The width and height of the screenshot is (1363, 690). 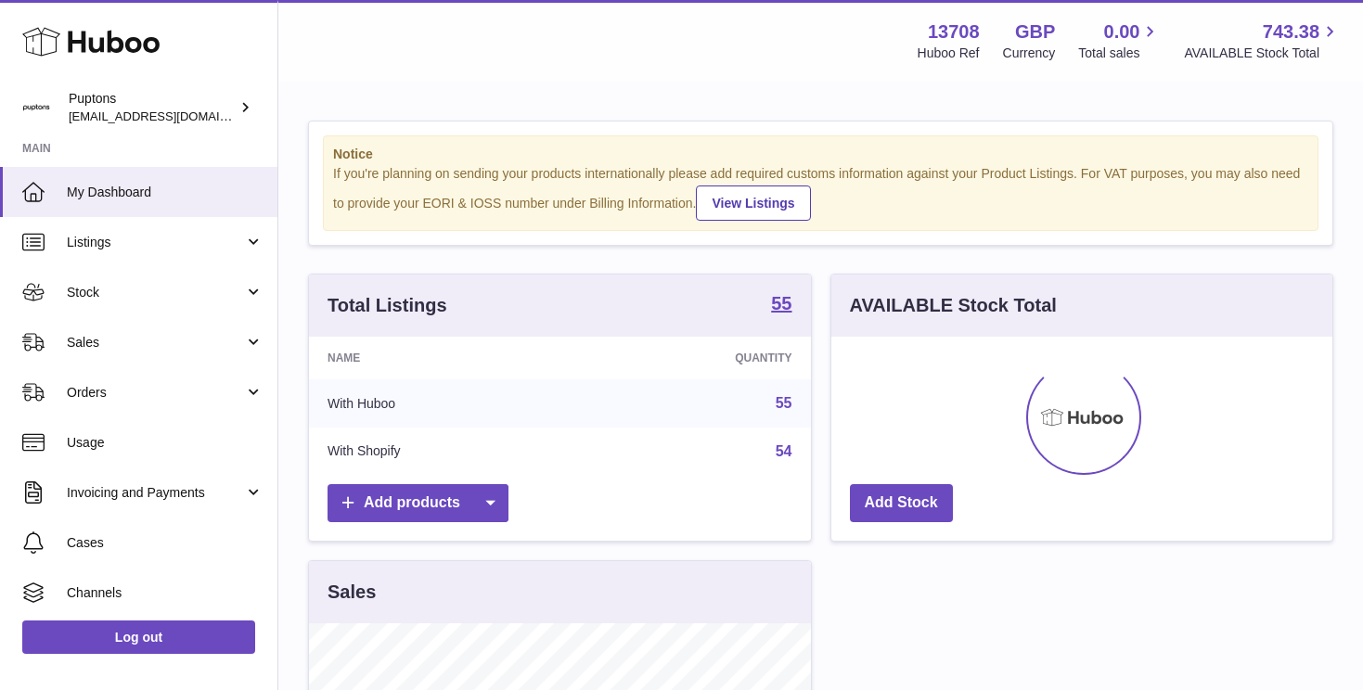 I want to click on th: Quantity, so click(x=694, y=358).